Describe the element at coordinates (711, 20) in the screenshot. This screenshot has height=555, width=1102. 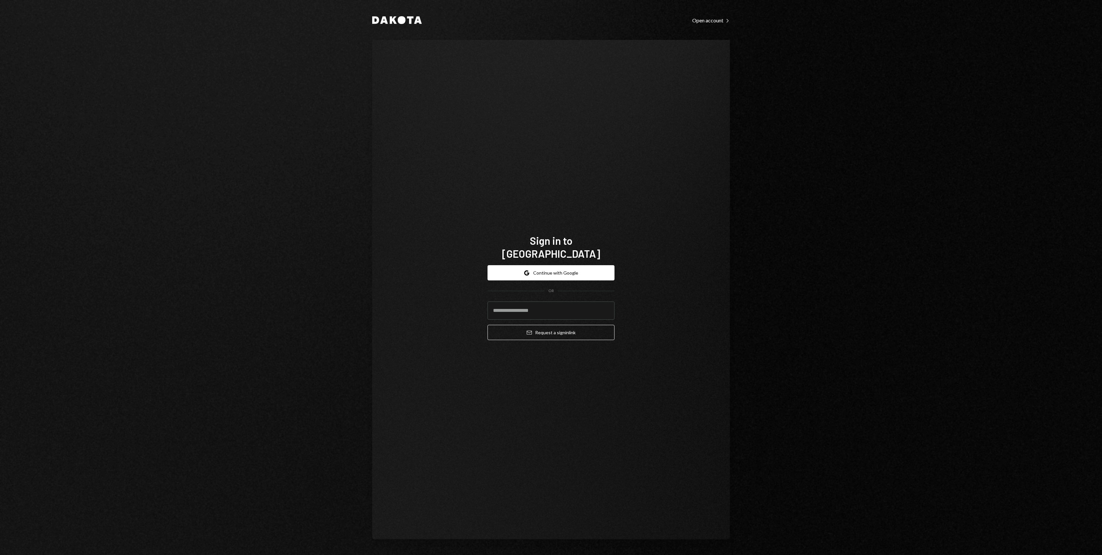
I see `a: Open account` at that location.